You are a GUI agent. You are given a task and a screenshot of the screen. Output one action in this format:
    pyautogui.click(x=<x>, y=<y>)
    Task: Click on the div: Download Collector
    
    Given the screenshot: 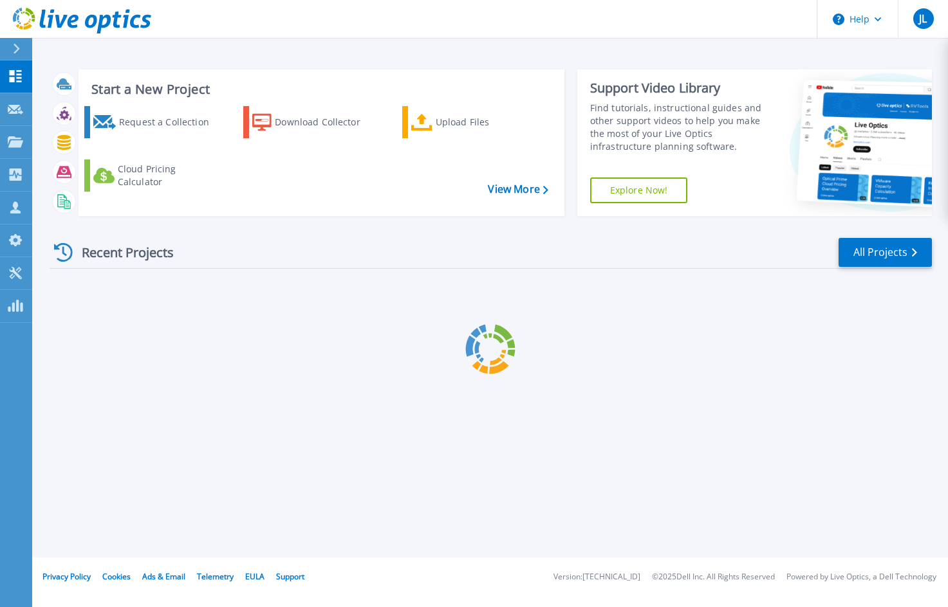 What is the action you would take?
    pyautogui.click(x=323, y=122)
    